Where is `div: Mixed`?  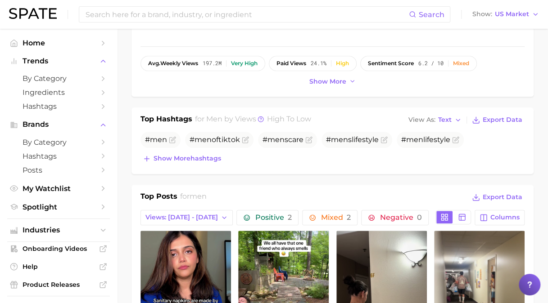 div: Mixed is located at coordinates (461, 63).